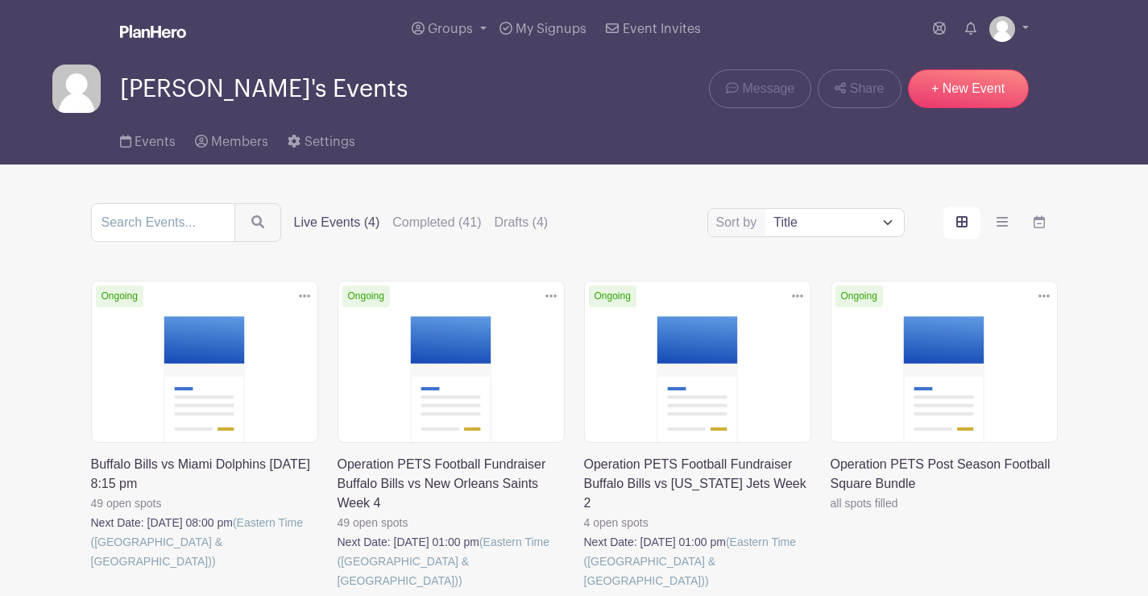  I want to click on a: Share, so click(859, 89).